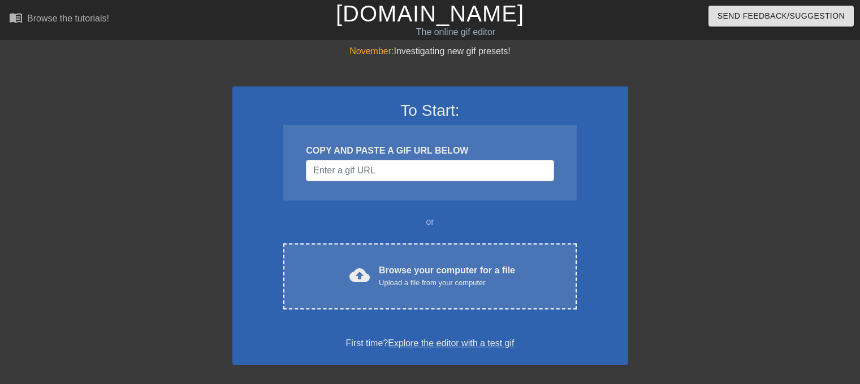  Describe the element at coordinates (16, 18) in the screenshot. I see `span: menu_book` at that location.